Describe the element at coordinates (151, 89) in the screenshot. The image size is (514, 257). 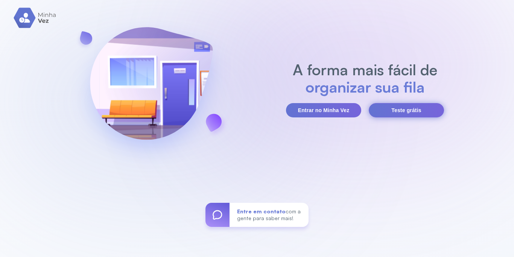
I see `img: banner-login.svg` at that location.